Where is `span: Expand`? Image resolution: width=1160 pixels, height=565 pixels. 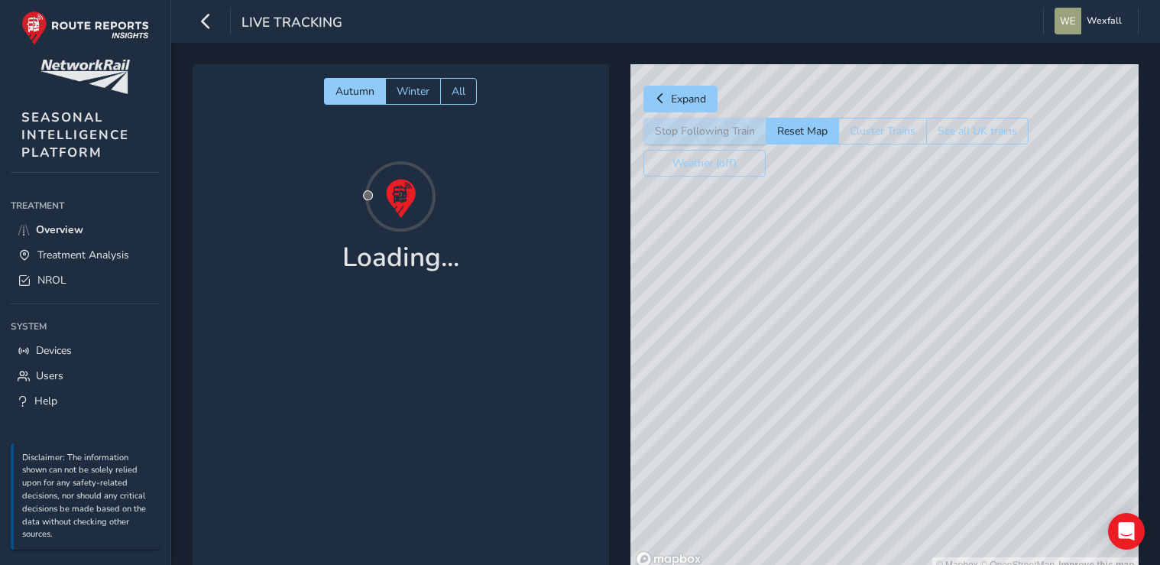 span: Expand is located at coordinates (689, 99).